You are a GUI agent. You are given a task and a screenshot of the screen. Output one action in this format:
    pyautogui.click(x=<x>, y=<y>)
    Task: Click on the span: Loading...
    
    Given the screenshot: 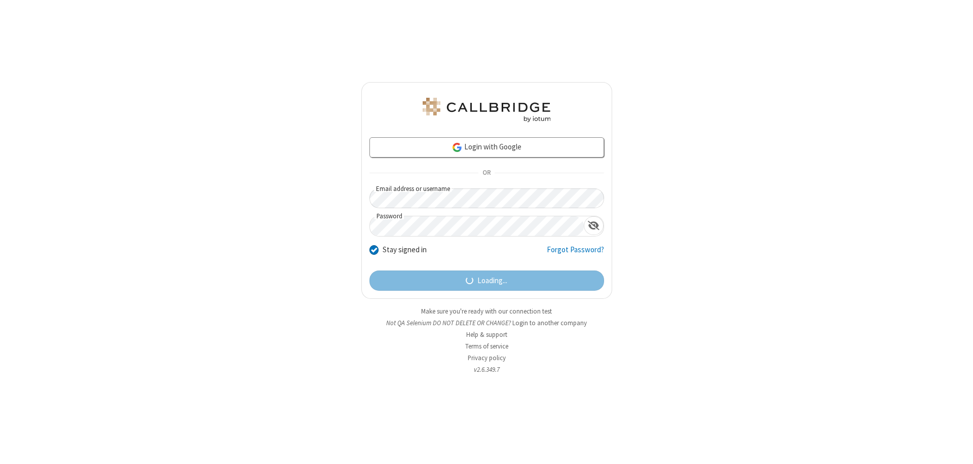 What is the action you would take?
    pyautogui.click(x=492, y=281)
    